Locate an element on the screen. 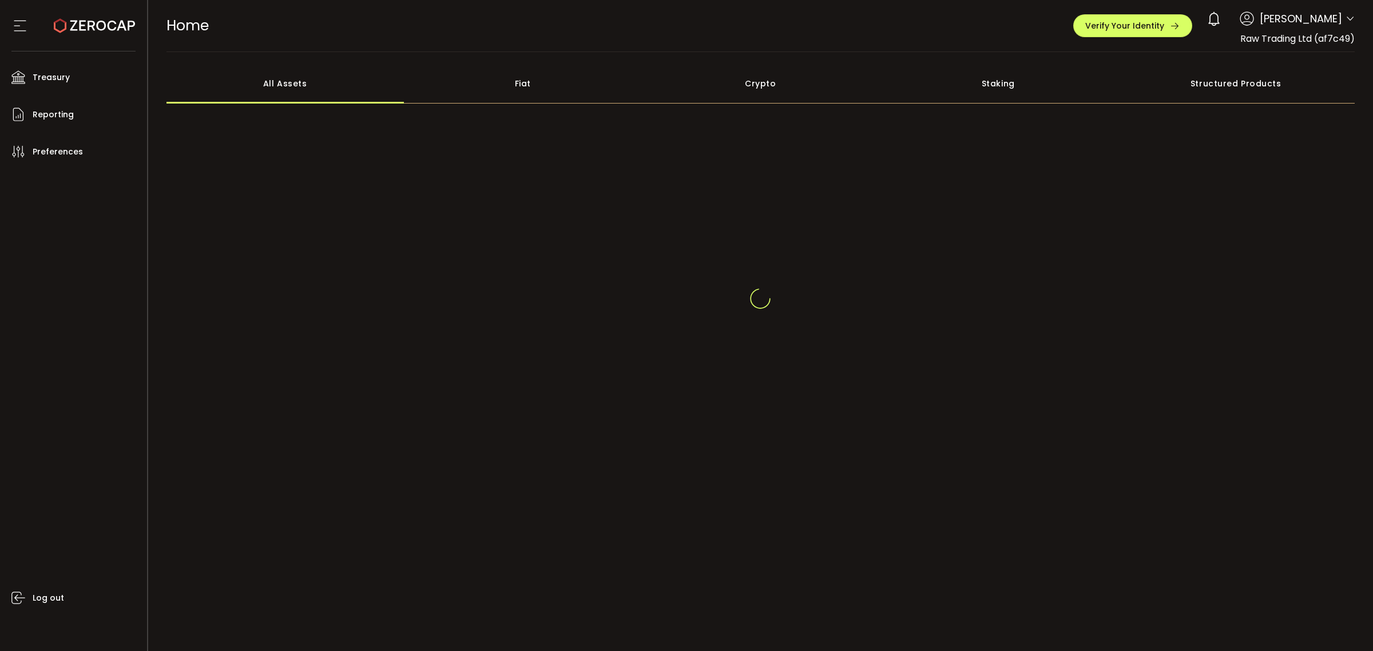 This screenshot has width=1373, height=651. button: Verify Your Identity is located at coordinates (1133, 26).